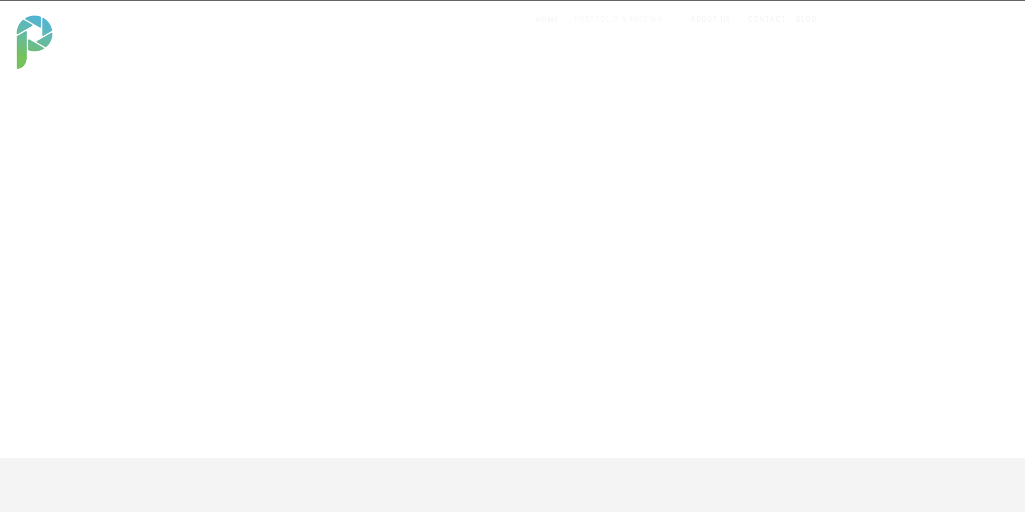 Image resolution: width=1025 pixels, height=512 pixels. What do you see at coordinates (340, 350) in the screenshot?
I see `a: See pricing` at bounding box center [340, 350].